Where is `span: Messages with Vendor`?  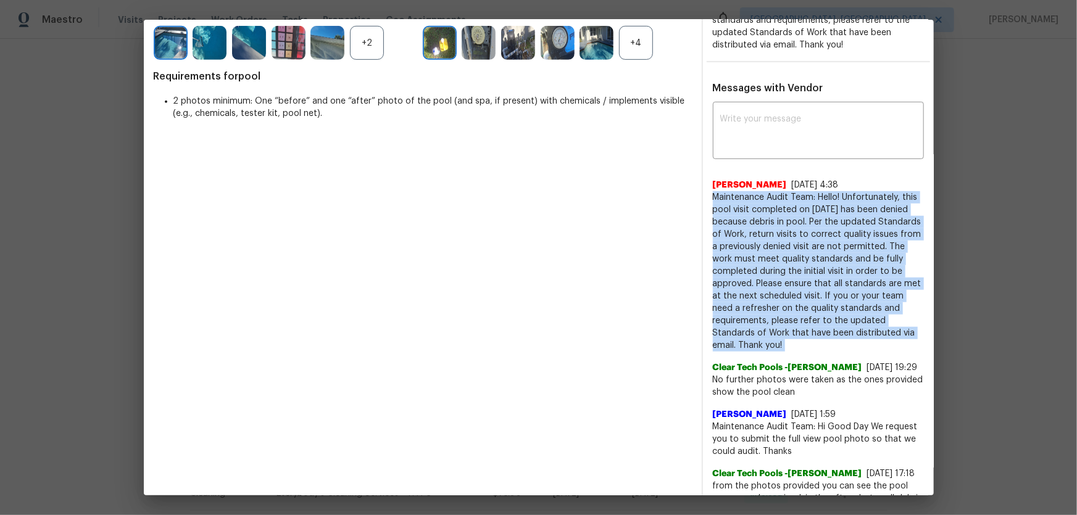
span: Messages with Vendor is located at coordinates (767, 88).